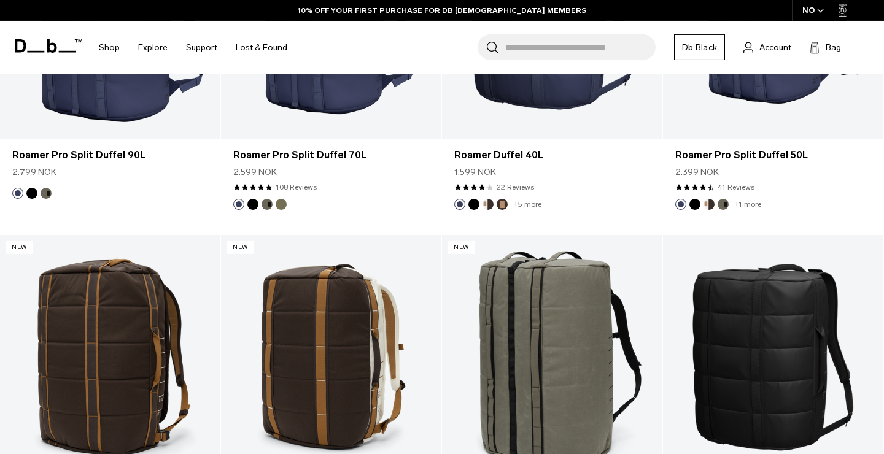 Image resolution: width=884 pixels, height=454 pixels. I want to click on a: Support, so click(201, 47).